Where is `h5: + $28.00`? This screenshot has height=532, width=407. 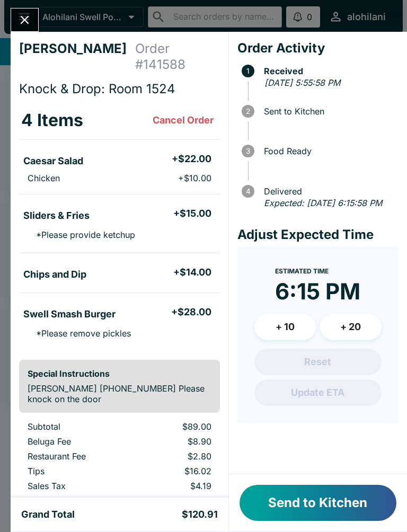 h5: + $28.00 is located at coordinates (191, 312).